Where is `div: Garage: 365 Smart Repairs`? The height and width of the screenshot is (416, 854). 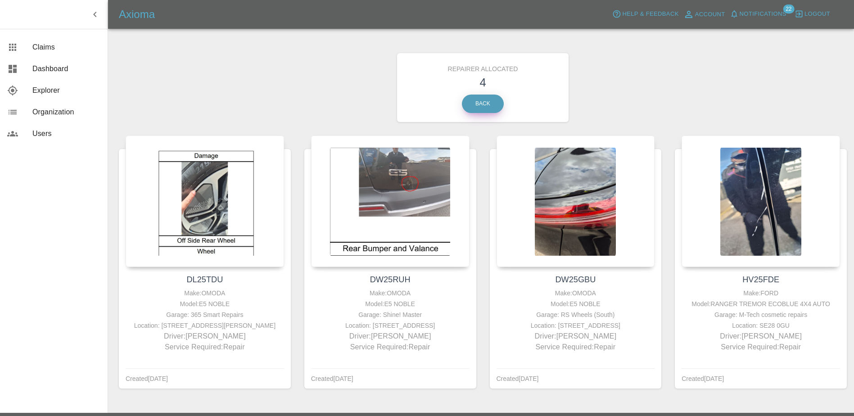
div: Garage: 365 Smart Repairs is located at coordinates (205, 315).